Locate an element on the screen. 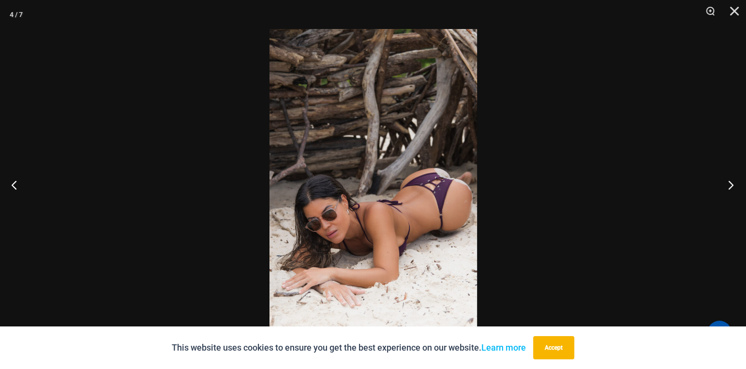 This screenshot has height=369, width=746. div: 4 / 7 is located at coordinates (16, 15).